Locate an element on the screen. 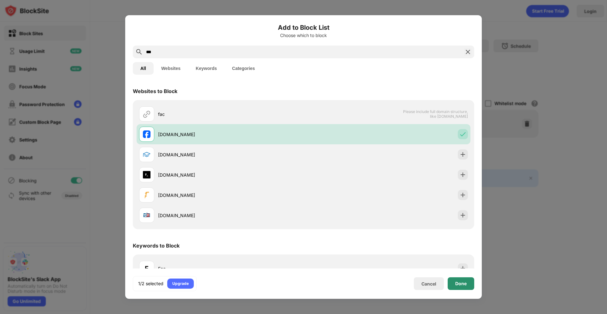  div: Upgrade is located at coordinates (181, 283).